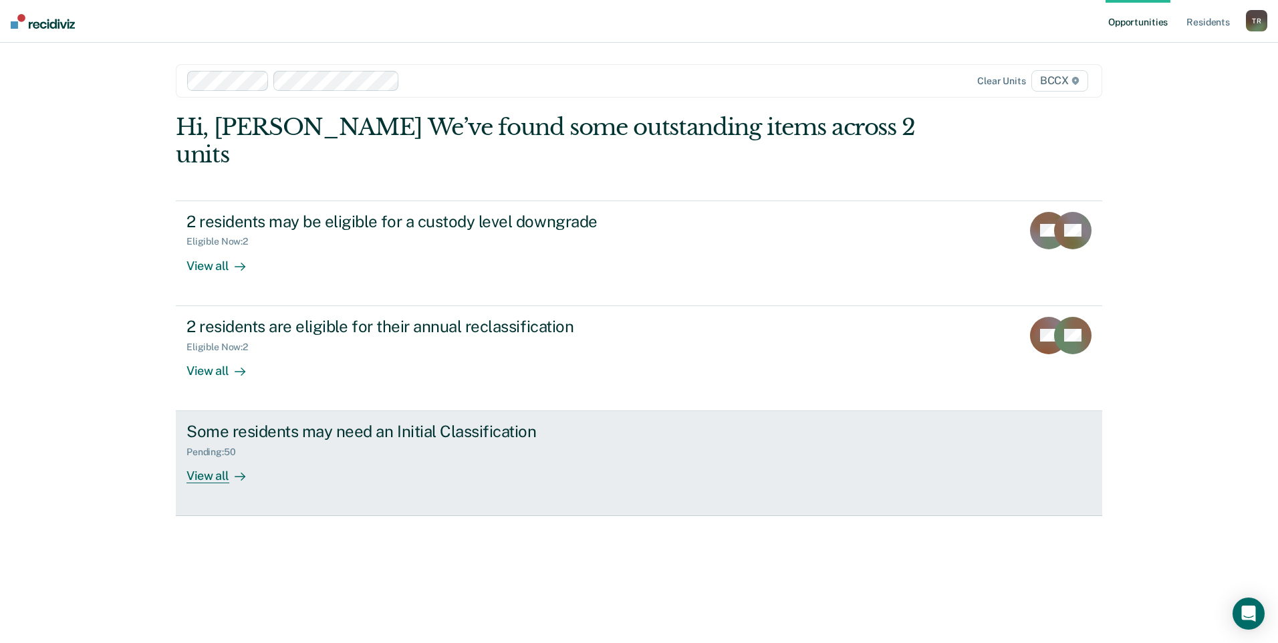 The height and width of the screenshot is (643, 1278). I want to click on span: BCCX, so click(1059, 81).